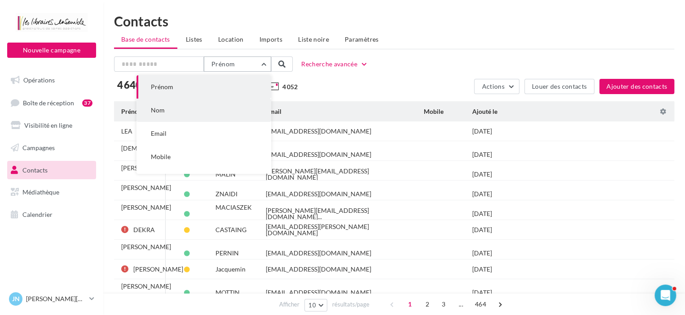 This screenshot has height=315, width=685. Describe the element at coordinates (313, 39) in the screenshot. I see `span: Liste noire` at that location.